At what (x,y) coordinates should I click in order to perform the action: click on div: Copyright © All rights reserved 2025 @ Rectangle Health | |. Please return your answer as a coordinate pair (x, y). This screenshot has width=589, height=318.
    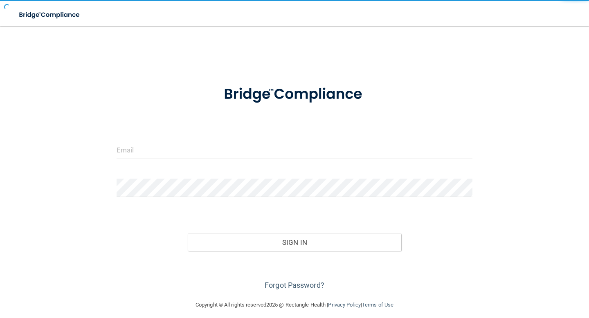
    Looking at the image, I should click on (295, 305).